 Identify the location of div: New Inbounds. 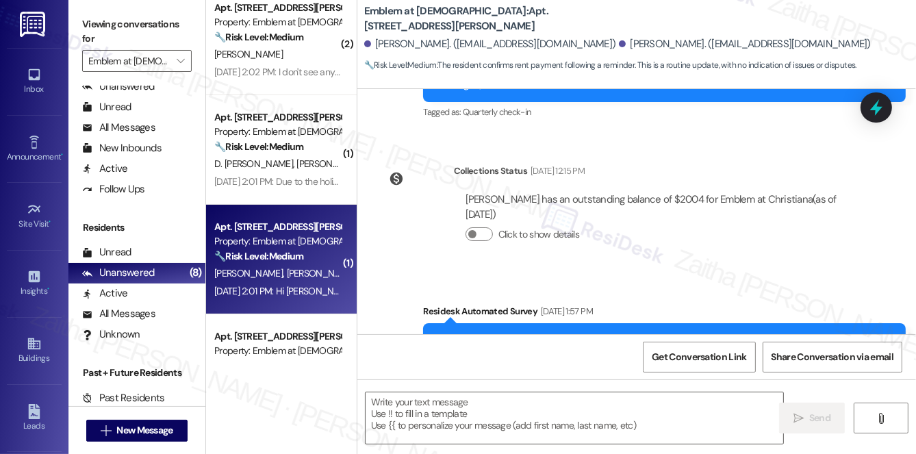
(122, 148).